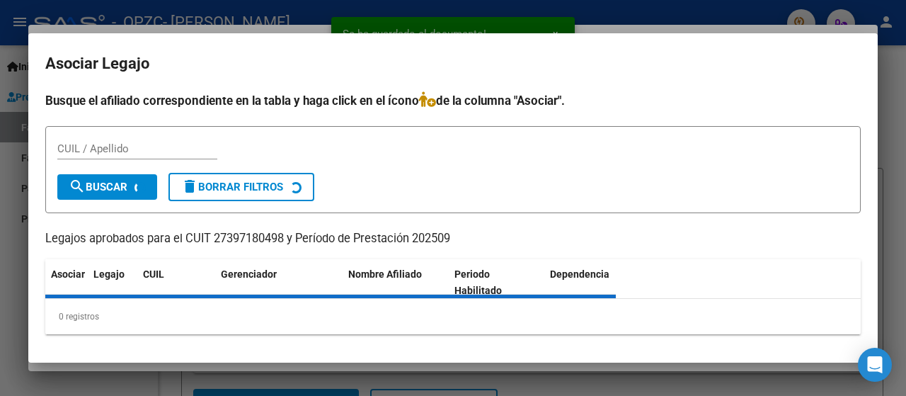 This screenshot has width=906, height=396. Describe the element at coordinates (875, 365) in the screenshot. I see `div: Open Intercom Messenger` at that location.